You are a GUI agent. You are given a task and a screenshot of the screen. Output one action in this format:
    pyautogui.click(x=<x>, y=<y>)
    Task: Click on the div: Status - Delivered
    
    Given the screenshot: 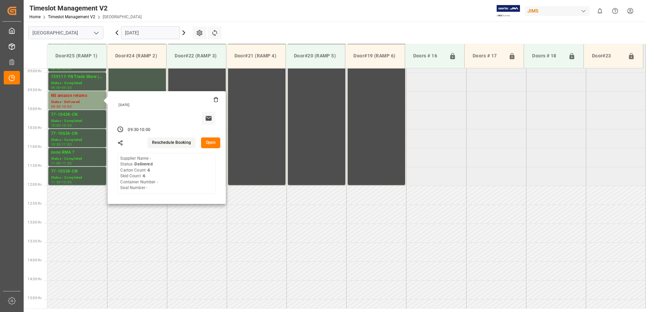 What is the action you would take?
    pyautogui.click(x=77, y=102)
    